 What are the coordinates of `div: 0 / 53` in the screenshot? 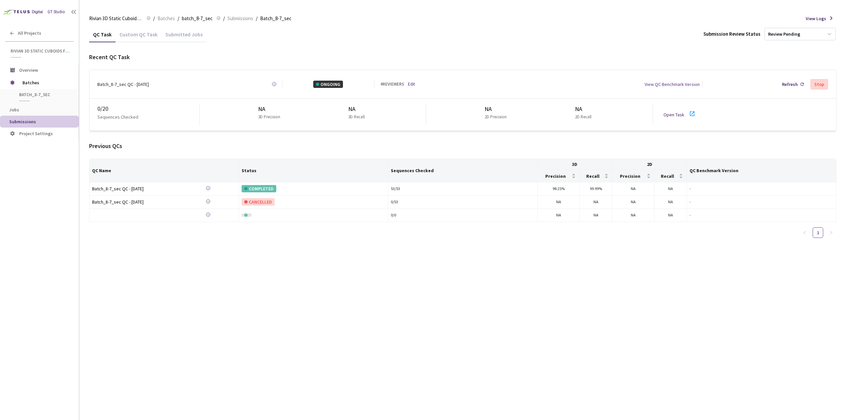 It's located at (463, 202).